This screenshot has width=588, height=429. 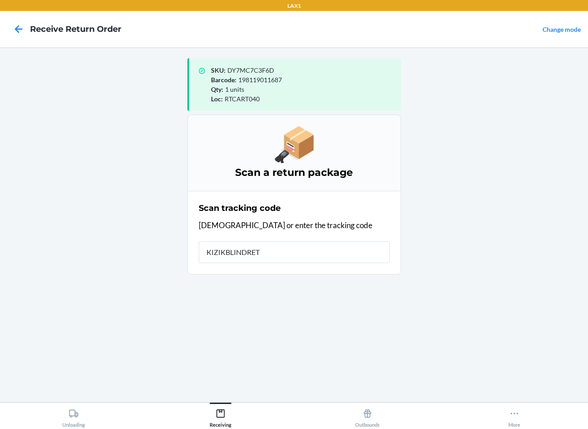 I want to click on button: Outbounds, so click(x=367, y=415).